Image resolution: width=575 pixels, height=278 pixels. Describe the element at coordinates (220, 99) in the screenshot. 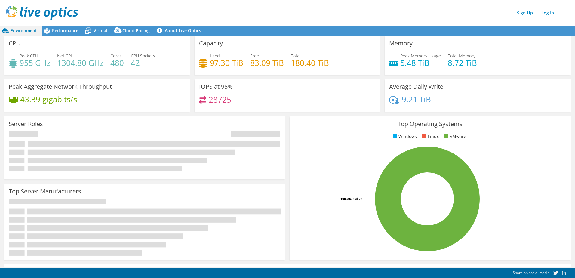

I see `h4: 28725` at that location.